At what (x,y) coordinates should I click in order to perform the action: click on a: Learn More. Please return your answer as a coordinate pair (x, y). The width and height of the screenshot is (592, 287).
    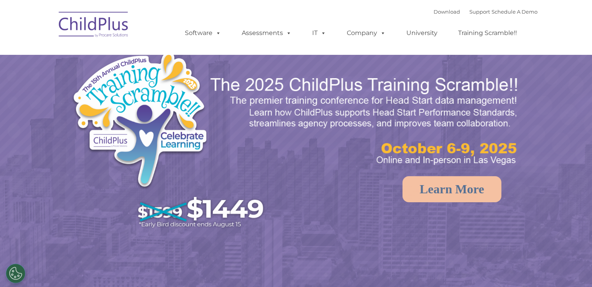
    Looking at the image, I should click on (452, 189).